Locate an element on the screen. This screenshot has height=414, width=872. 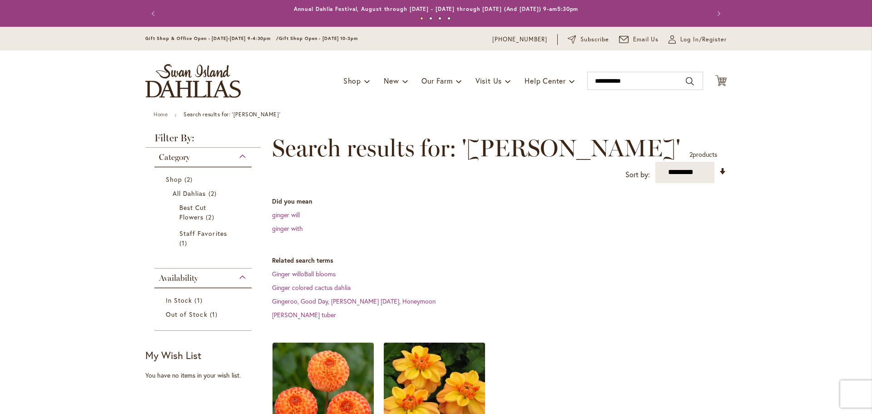
span: Help Center is located at coordinates (545, 80).